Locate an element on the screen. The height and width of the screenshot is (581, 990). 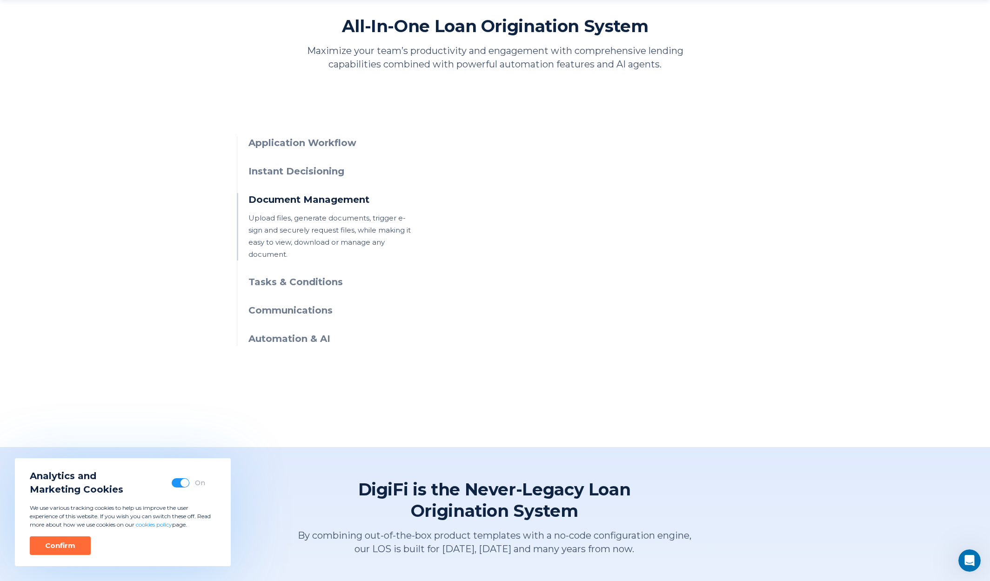
h3: Tasks & Conditions is located at coordinates (333, 282).